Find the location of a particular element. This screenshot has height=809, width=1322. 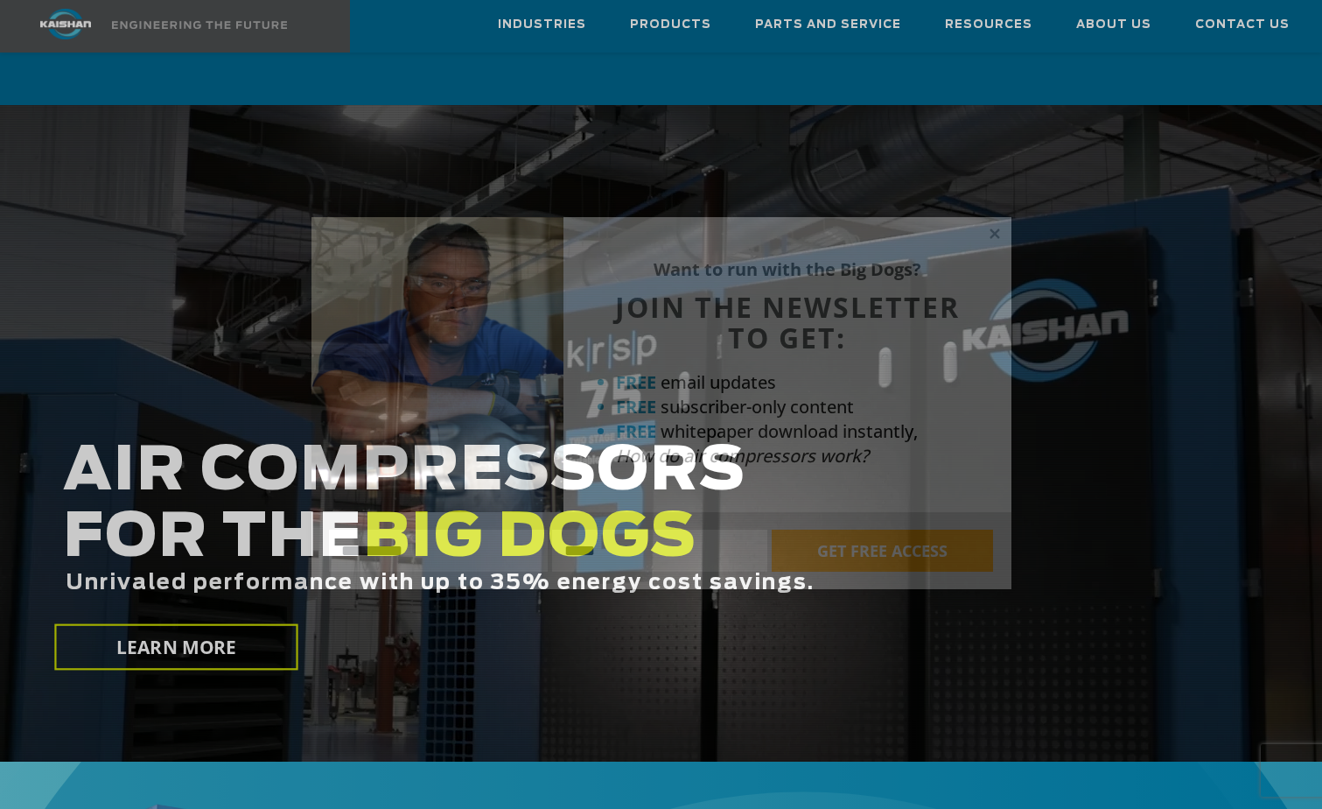

button: GET FREE ACCESS is located at coordinates (882, 550).